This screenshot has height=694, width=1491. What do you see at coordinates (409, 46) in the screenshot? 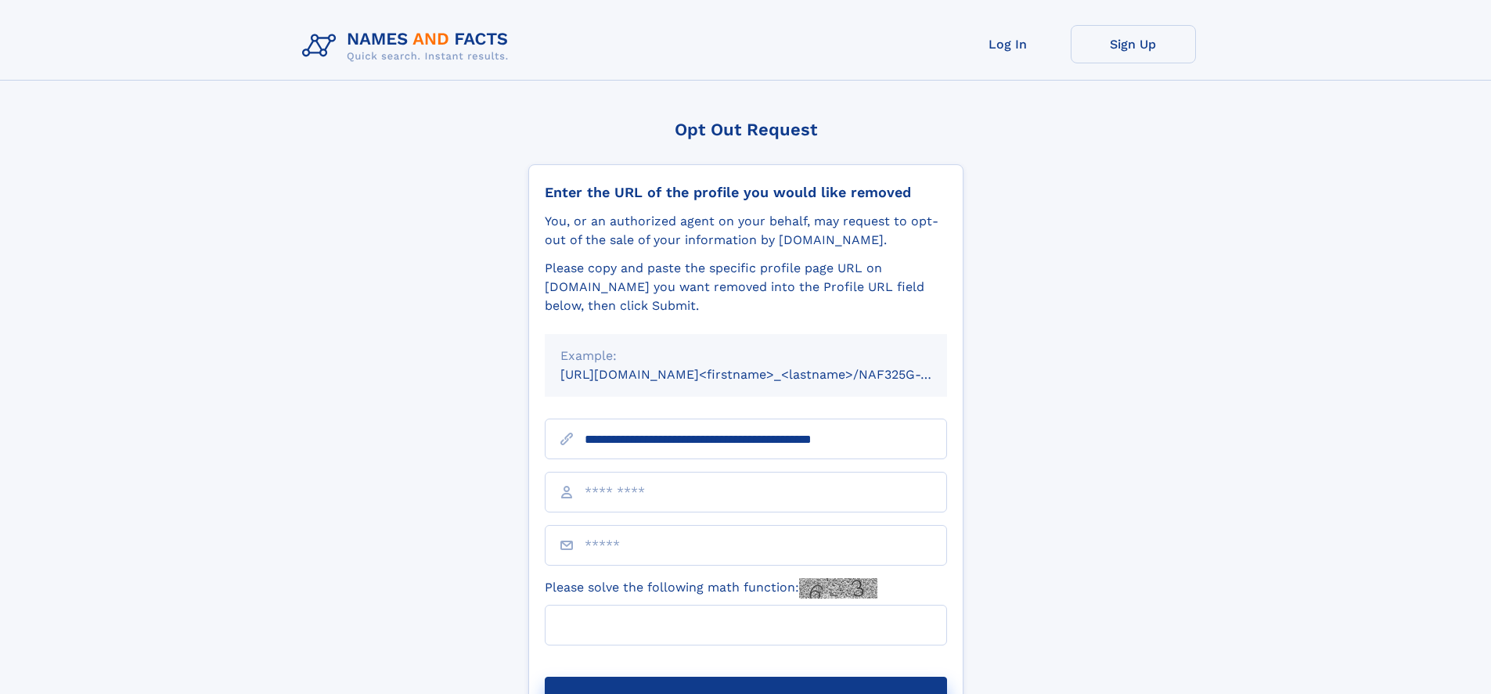
I see `img: Logo Names and Facts` at bounding box center [409, 46].